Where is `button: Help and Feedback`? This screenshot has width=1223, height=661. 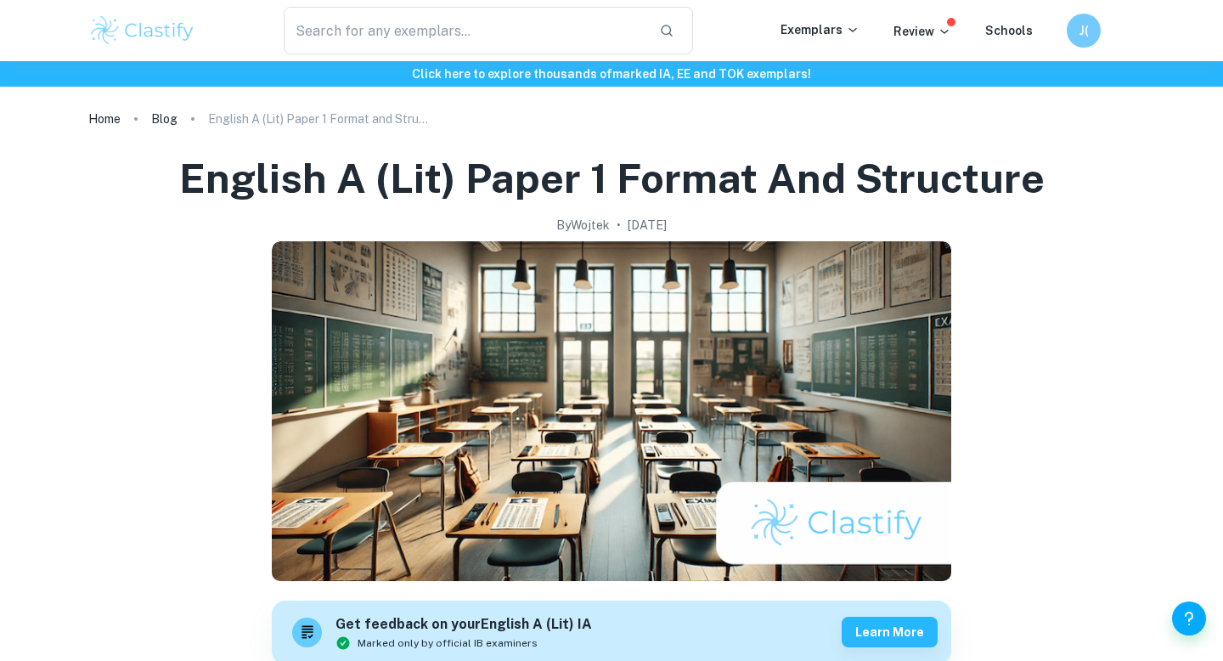 button: Help and Feedback is located at coordinates (1189, 618).